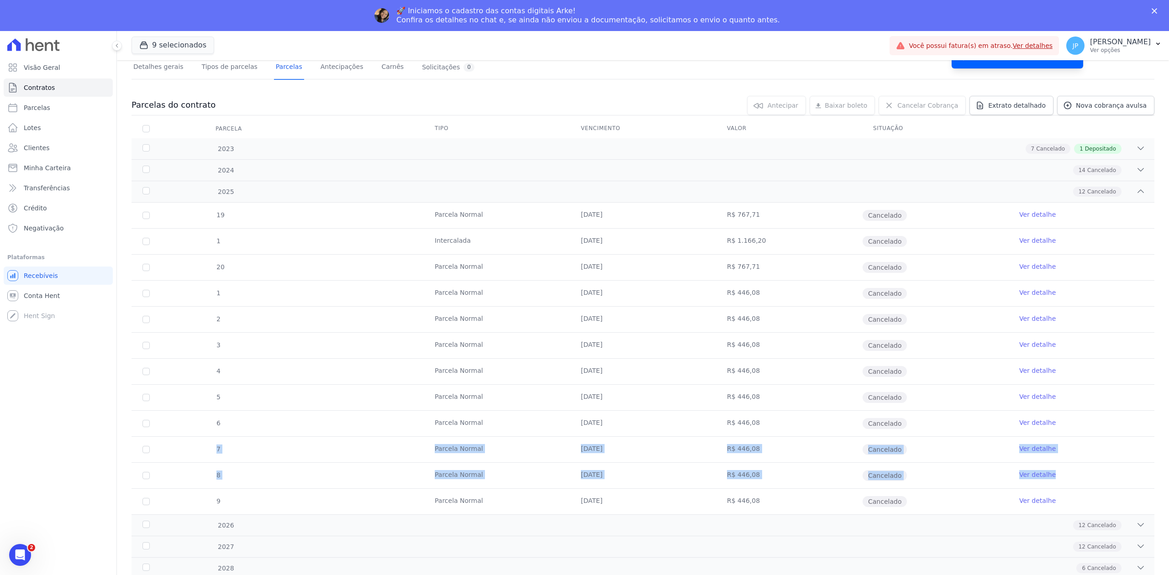 This screenshot has height=575, width=1169. Describe the element at coordinates (980, 46) in the screenshot. I see `span: Você possui fatura(s) em atraso.` at that location.